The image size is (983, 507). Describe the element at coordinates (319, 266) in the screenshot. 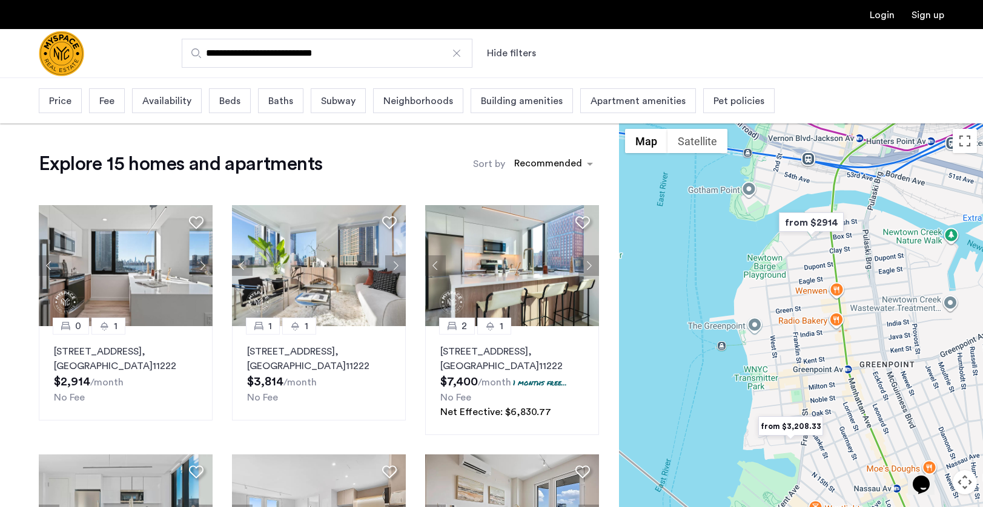

I see `img: 22_638484689611686174.png` at that location.